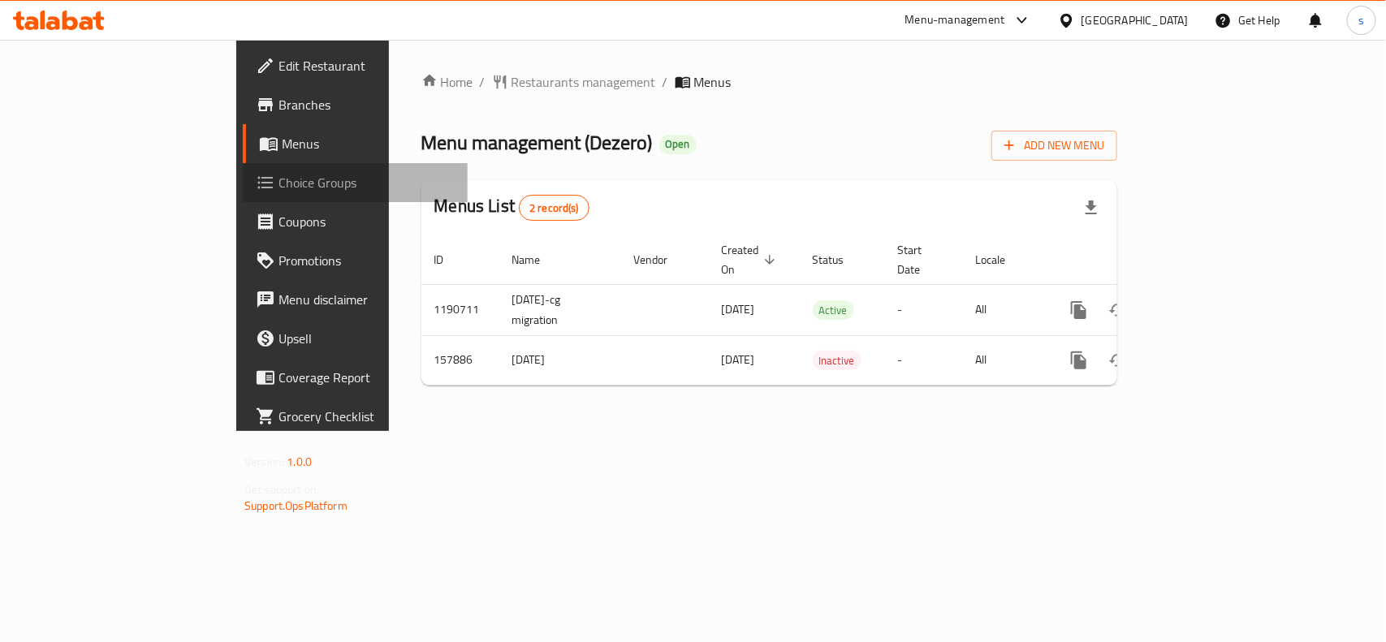 The width and height of the screenshot is (1386, 642). I want to click on span: Open, so click(678, 144).